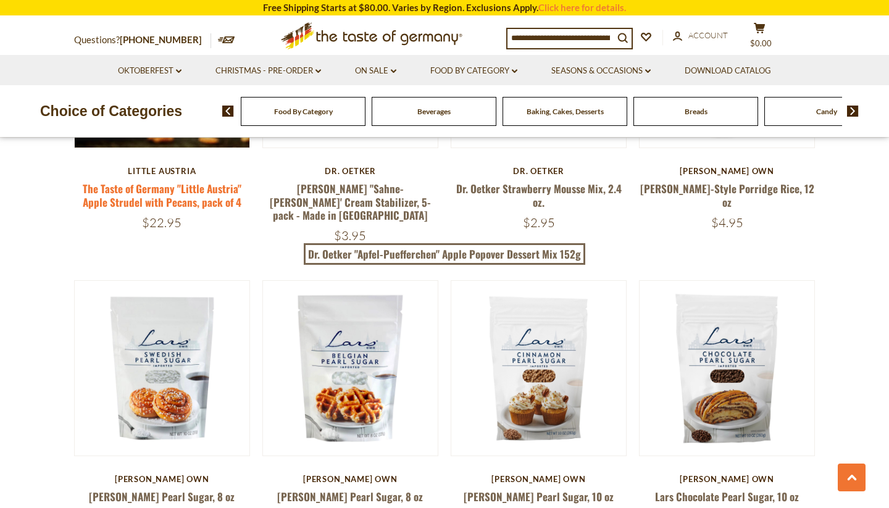 The image size is (889, 508). What do you see at coordinates (827, 111) in the screenshot?
I see `span: Candy` at bounding box center [827, 111].